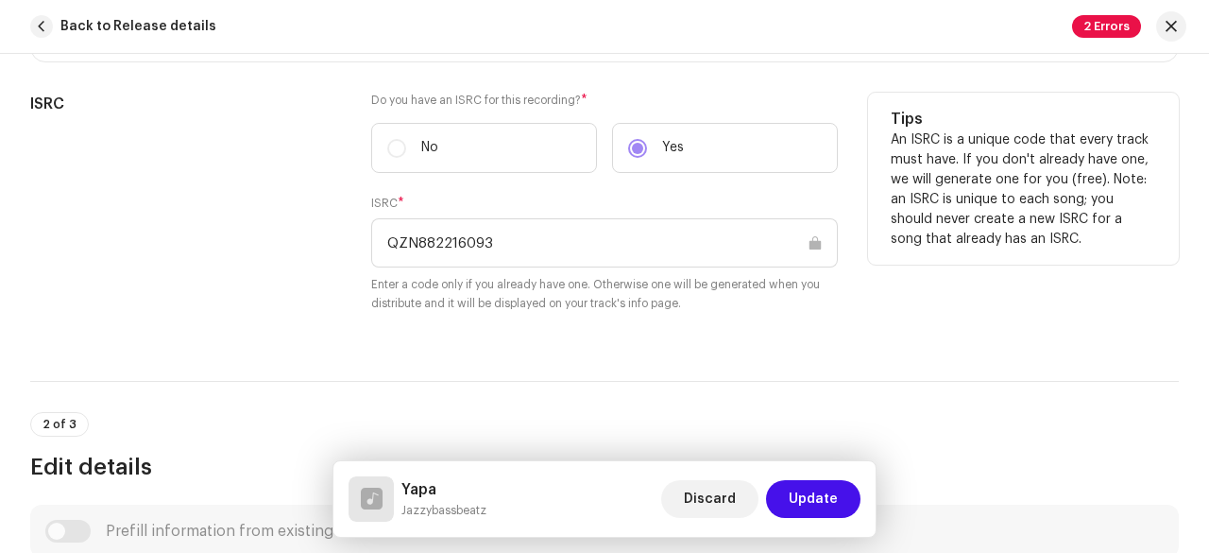 The height and width of the screenshot is (553, 1209). Describe the element at coordinates (430, 147) in the screenshot. I see `p: No` at that location.